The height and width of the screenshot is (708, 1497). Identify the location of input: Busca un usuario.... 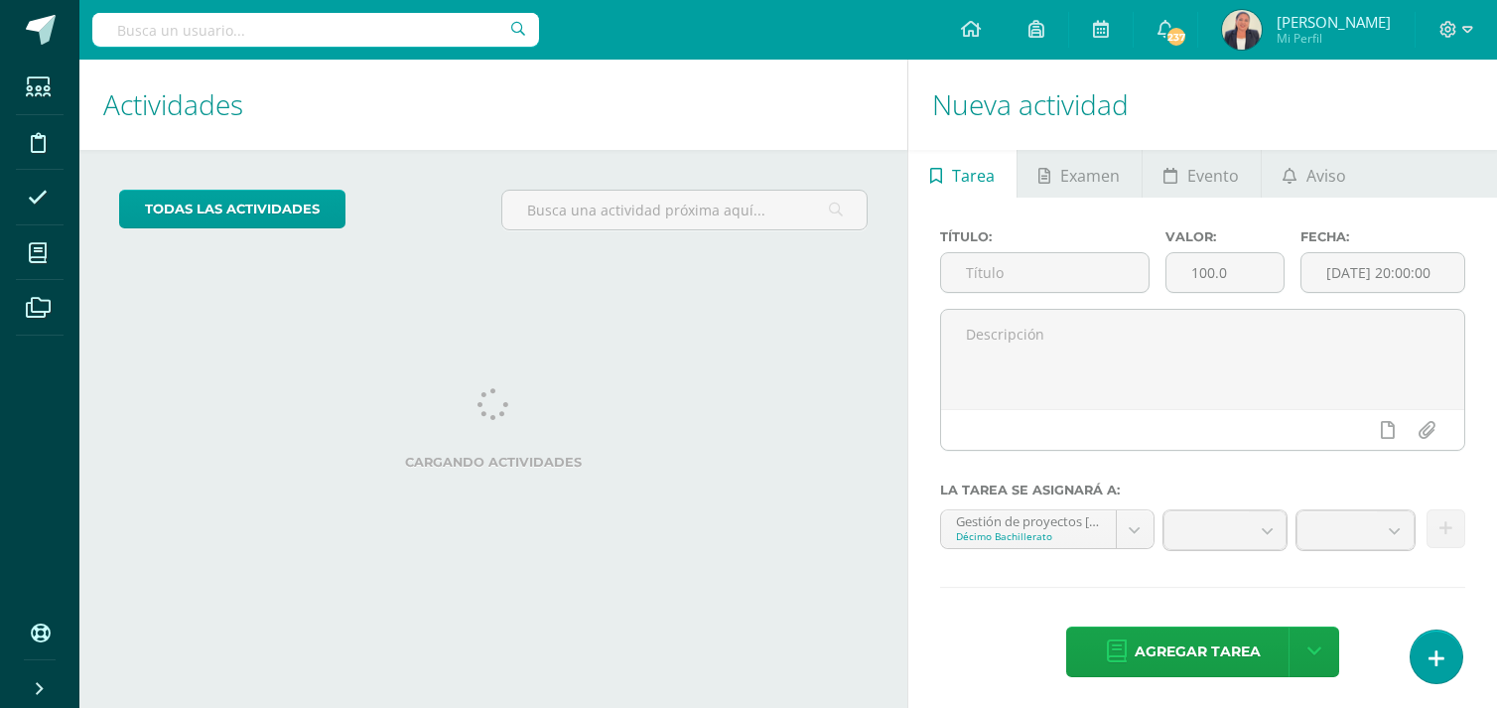
(316, 30).